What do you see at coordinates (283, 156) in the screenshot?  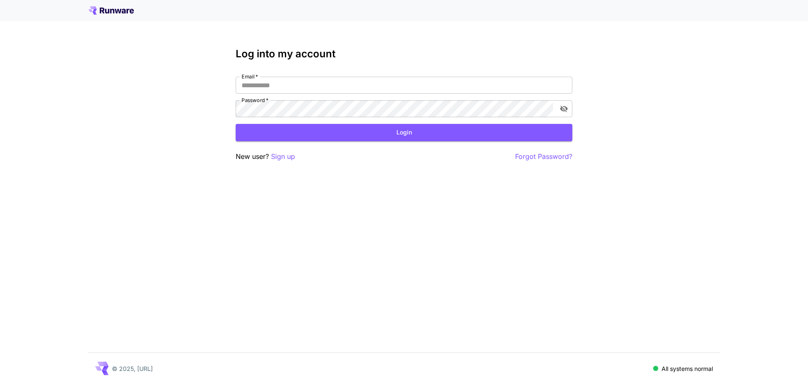 I see `button: Sign up` at bounding box center [283, 156].